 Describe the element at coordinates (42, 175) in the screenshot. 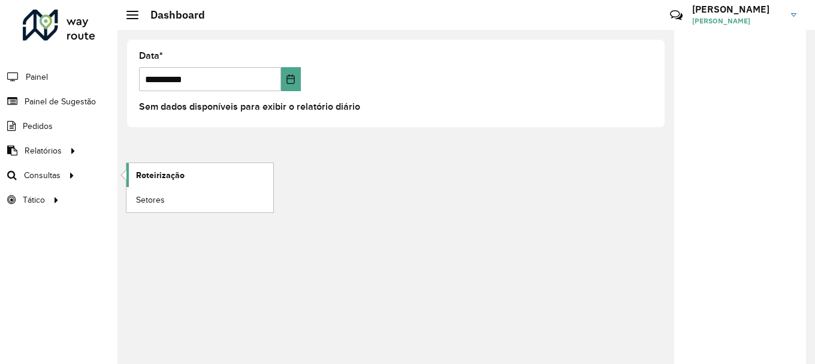

I see `span: Consultas` at that location.